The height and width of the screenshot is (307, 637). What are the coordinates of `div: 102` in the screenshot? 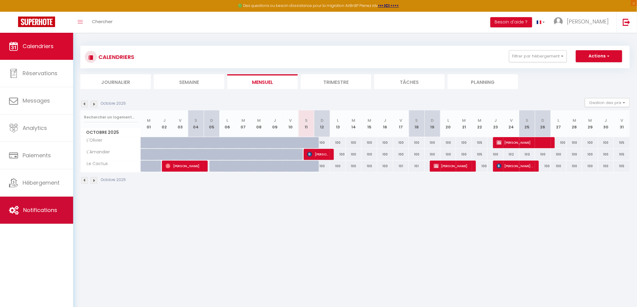 It's located at (511, 154).